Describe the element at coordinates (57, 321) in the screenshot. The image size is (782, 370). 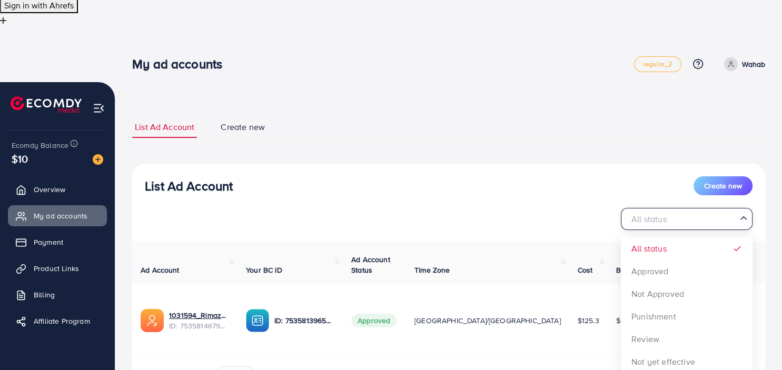
I see `a: Affiliate Program` at that location.